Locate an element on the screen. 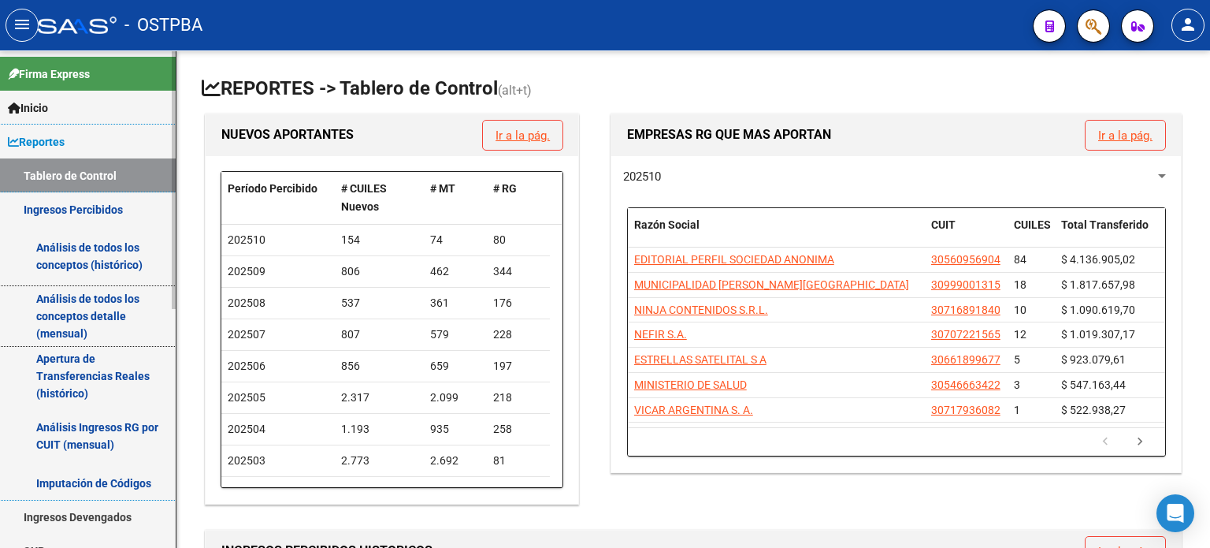 This screenshot has width=1210, height=548. div: 2.317 is located at coordinates (380, 397).